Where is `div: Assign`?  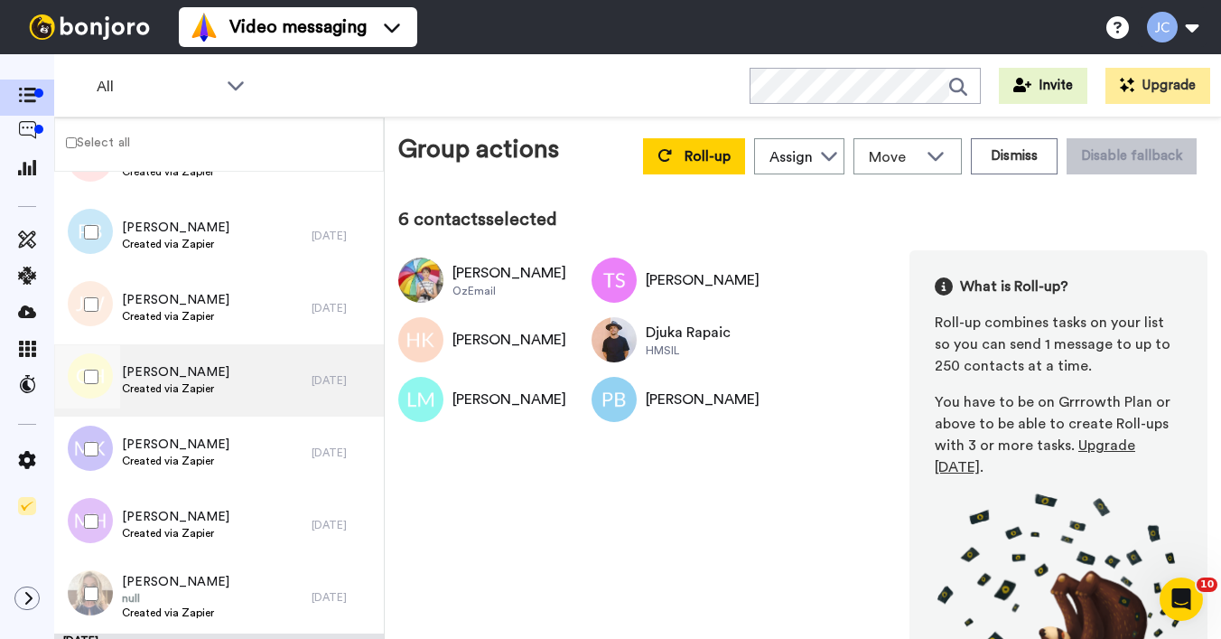 div: Assign is located at coordinates (791, 157).